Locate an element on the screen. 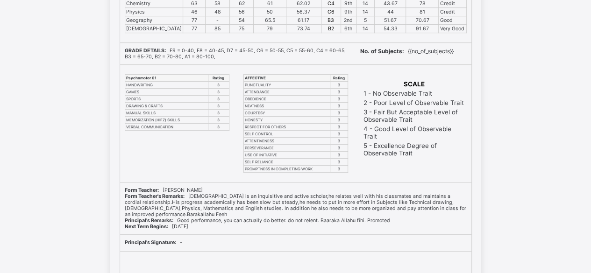 The image size is (591, 273). td: 63 is located at coordinates (193, 219).